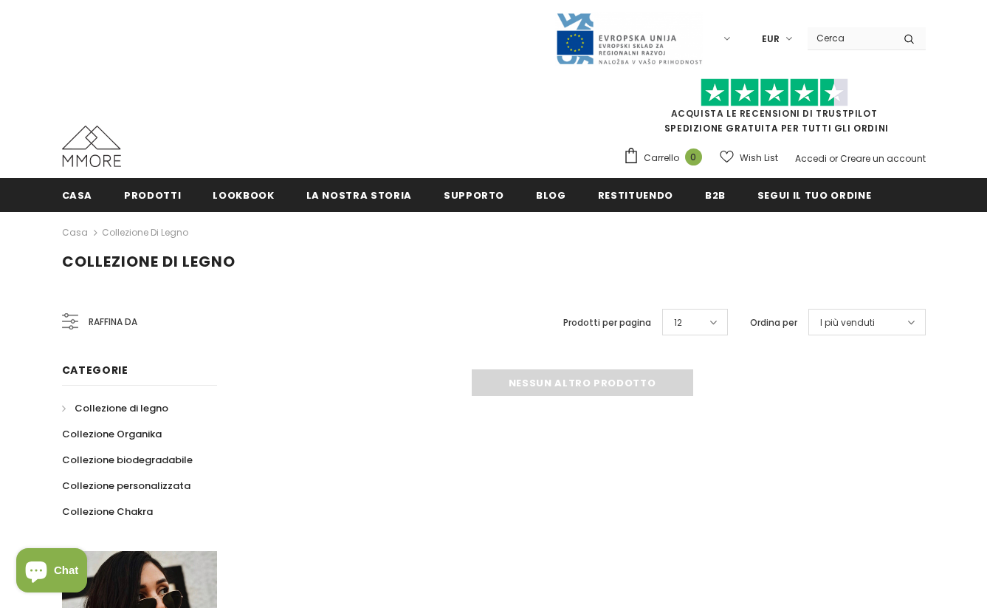 This screenshot has width=987, height=608. What do you see at coordinates (693, 157) in the screenshot?
I see `span: 0` at bounding box center [693, 157].